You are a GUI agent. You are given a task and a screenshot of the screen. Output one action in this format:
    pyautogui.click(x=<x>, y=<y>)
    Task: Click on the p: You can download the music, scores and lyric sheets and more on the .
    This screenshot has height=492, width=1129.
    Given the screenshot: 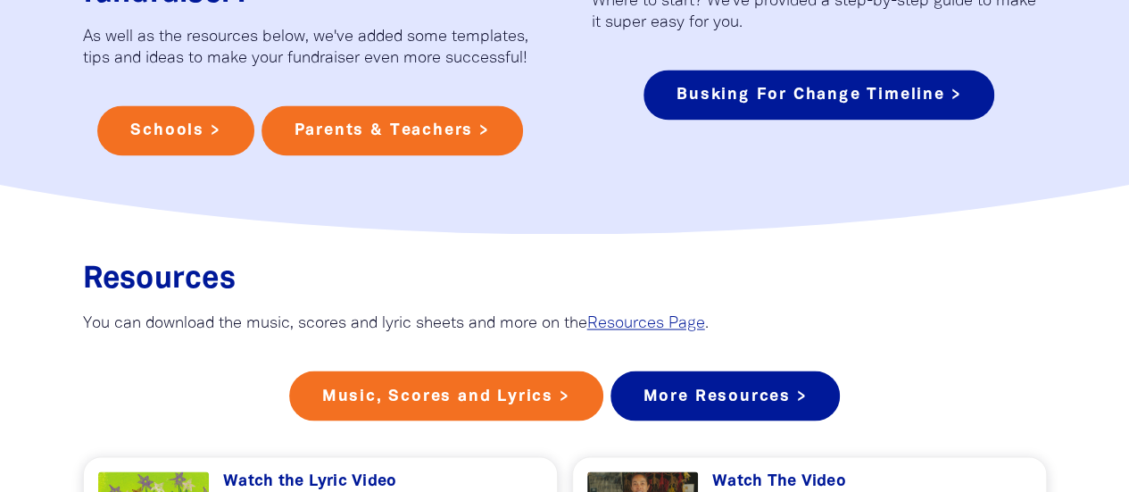 What is the action you would take?
    pyautogui.click(x=565, y=324)
    